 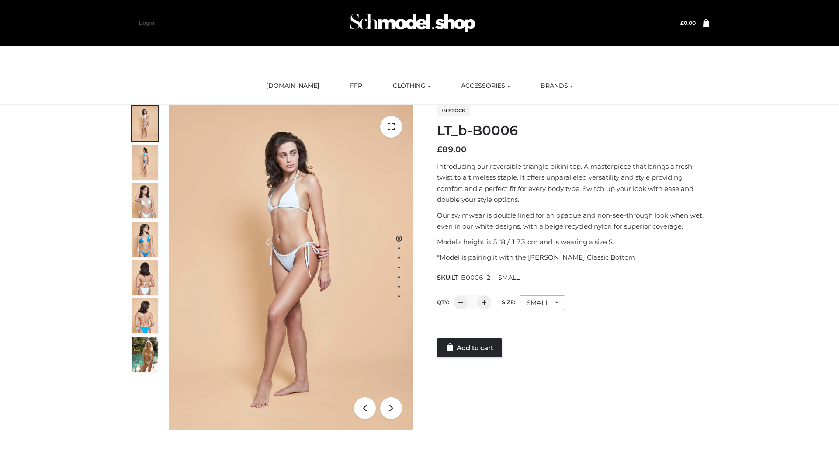 I want to click on label: QTY:, so click(x=443, y=302).